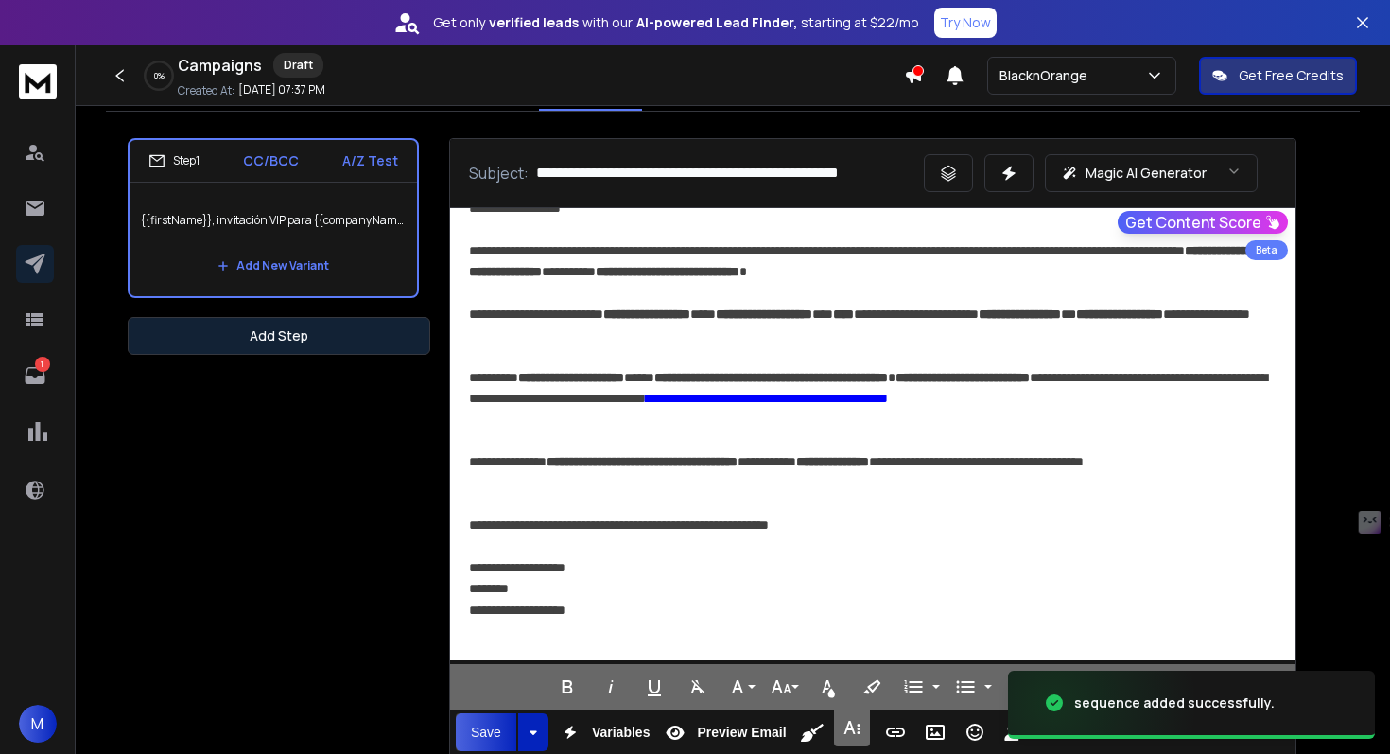 This screenshot has height=754, width=1390. Describe the element at coordinates (206, 91) in the screenshot. I see `p: Created At:` at that location.